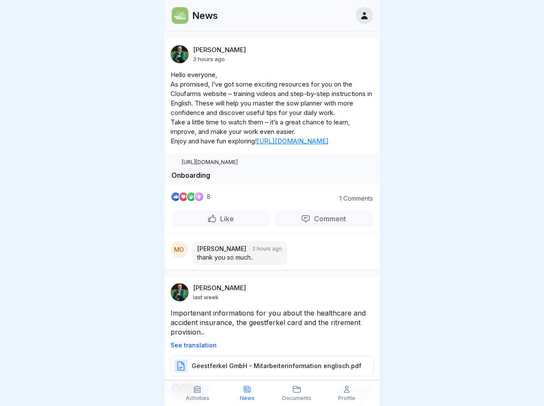 The height and width of the screenshot is (406, 544). What do you see at coordinates (225, 219) in the screenshot?
I see `p: Like` at bounding box center [225, 219].